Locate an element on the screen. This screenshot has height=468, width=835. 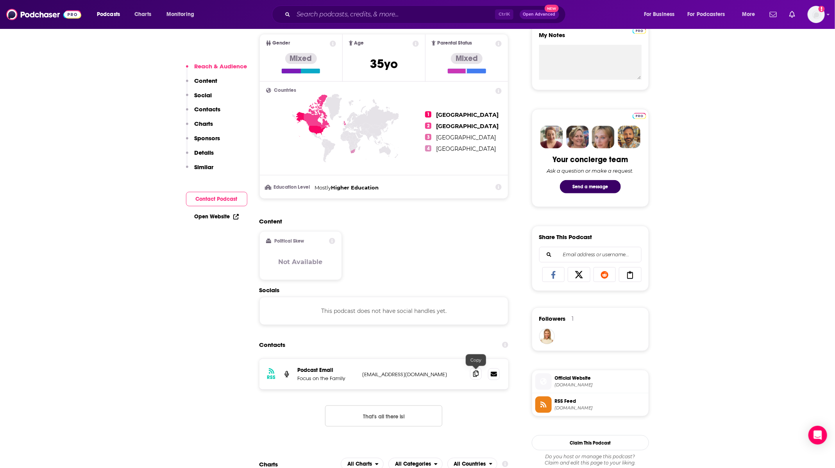
span: Monitoring is located at coordinates (180, 14).